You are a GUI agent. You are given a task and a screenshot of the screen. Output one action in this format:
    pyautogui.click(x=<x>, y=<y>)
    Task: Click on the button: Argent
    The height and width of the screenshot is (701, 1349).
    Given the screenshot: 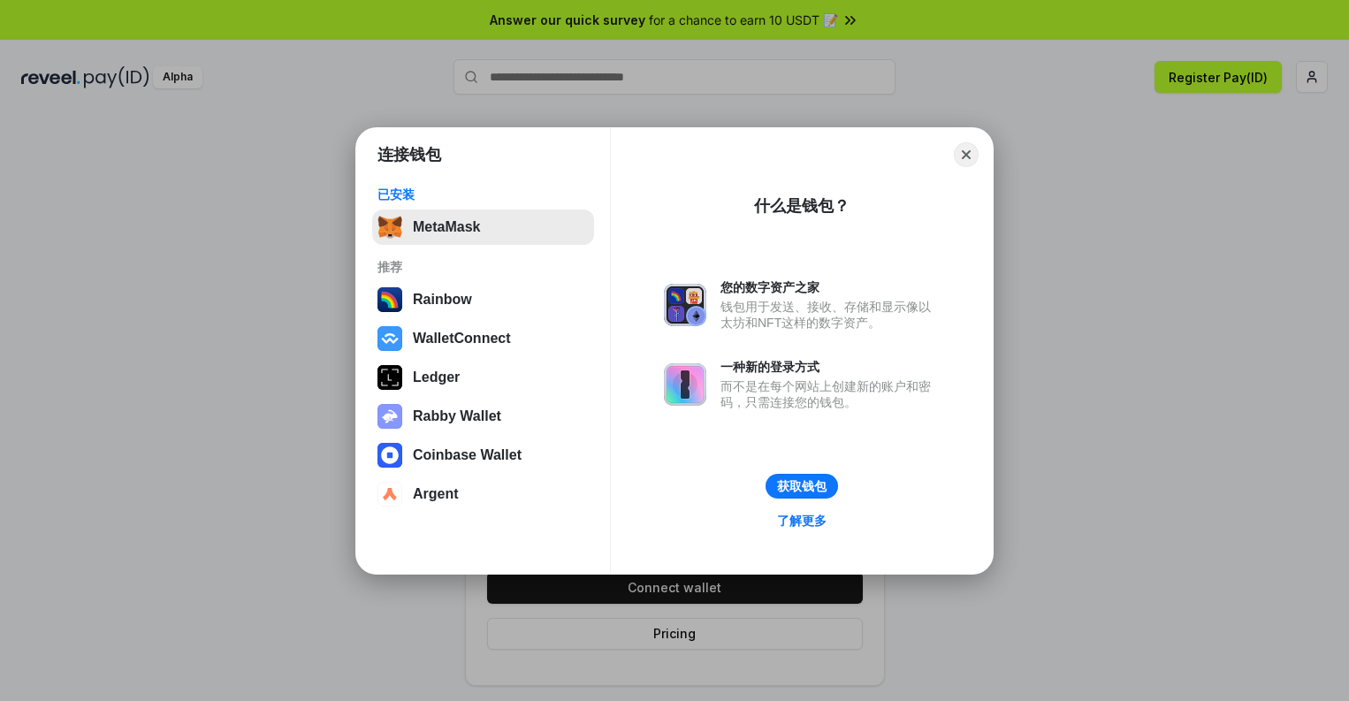 What is the action you would take?
    pyautogui.click(x=482, y=494)
    